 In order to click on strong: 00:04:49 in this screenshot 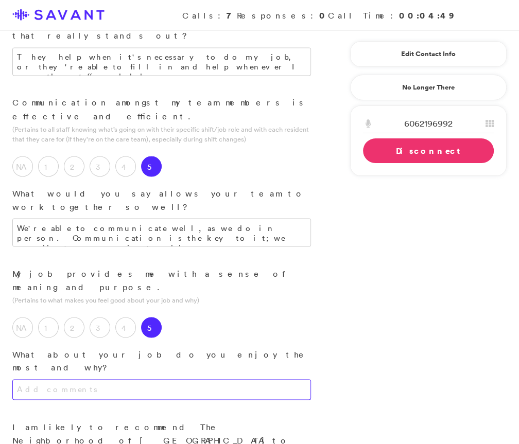, I will do `click(427, 15)`.